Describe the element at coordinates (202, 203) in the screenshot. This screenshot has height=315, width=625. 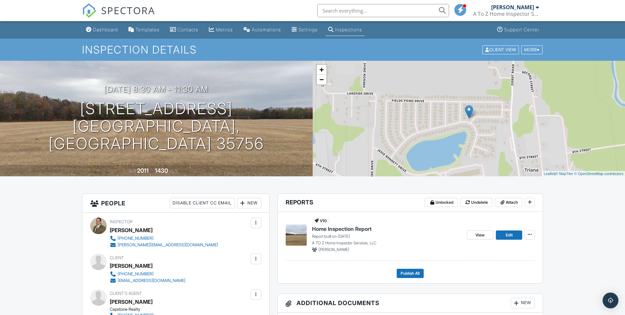
I see `div: Disable Client CC Email` at that location.